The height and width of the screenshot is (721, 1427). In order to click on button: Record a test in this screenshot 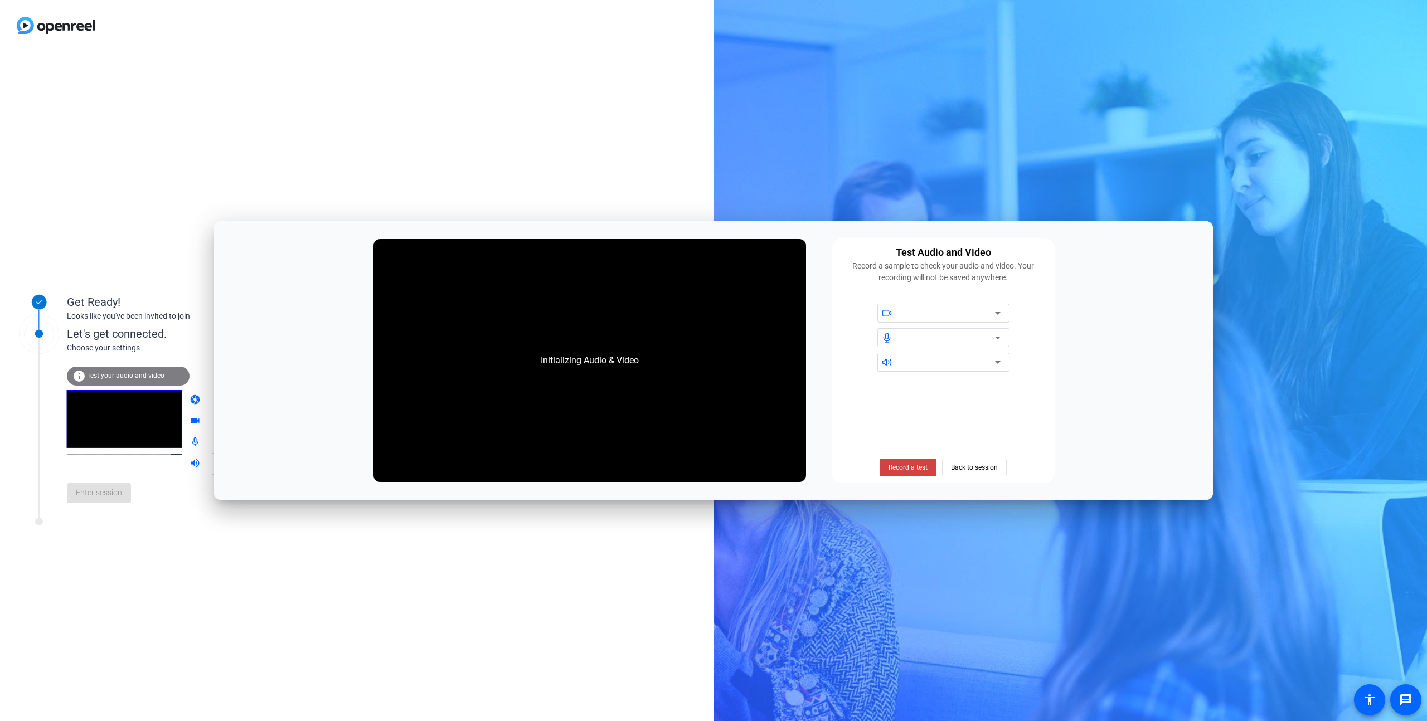, I will do `click(908, 468)`.